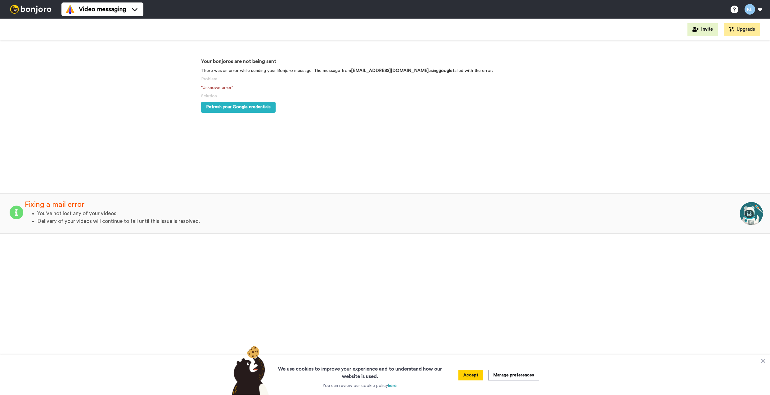 The height and width of the screenshot is (395, 770). What do you see at coordinates (471, 376) in the screenshot?
I see `button: Accept` at bounding box center [471, 376].